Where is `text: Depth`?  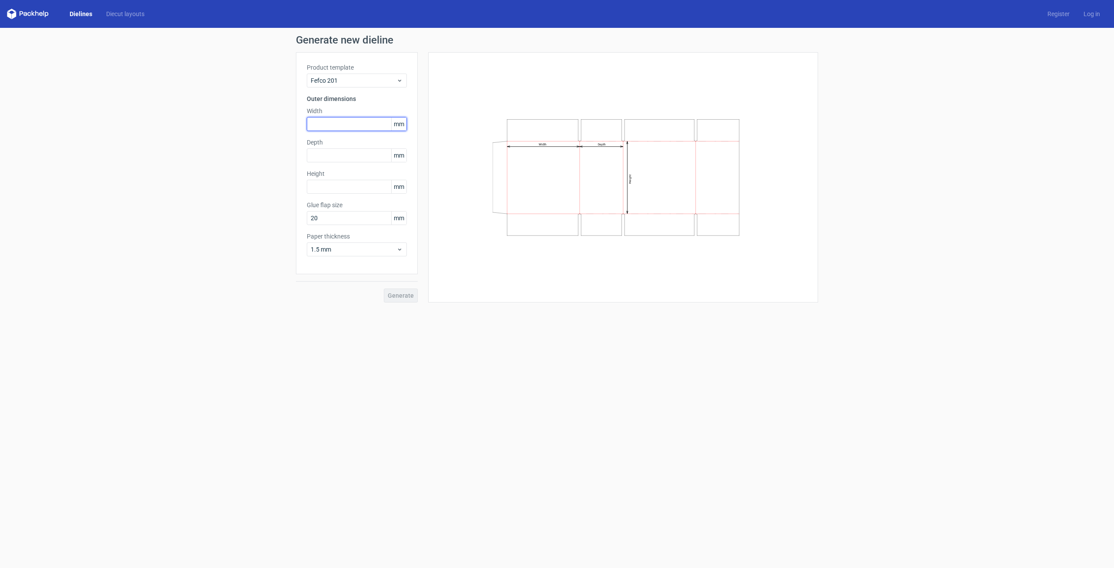 text: Depth is located at coordinates (602, 144).